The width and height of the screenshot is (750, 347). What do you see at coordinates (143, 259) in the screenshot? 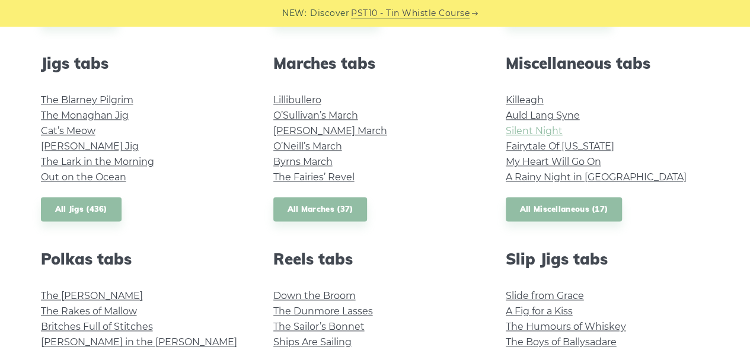
I see `h2: Polkas tabs` at bounding box center [143, 259].